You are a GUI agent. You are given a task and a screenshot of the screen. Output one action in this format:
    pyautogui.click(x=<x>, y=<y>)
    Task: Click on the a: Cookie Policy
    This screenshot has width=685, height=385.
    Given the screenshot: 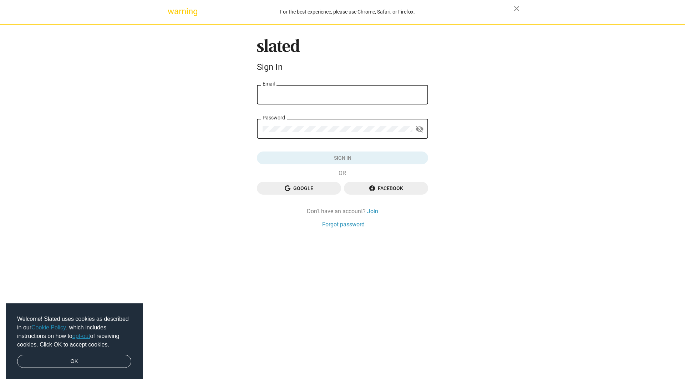 What is the action you would take?
    pyautogui.click(x=49, y=328)
    